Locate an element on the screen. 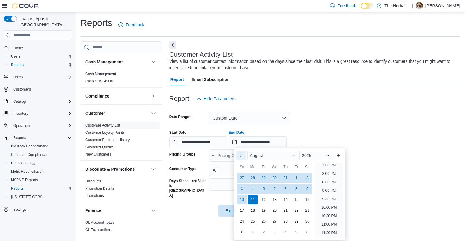 The height and width of the screenshot is (241, 465). span: Export is located at coordinates (235, 211).